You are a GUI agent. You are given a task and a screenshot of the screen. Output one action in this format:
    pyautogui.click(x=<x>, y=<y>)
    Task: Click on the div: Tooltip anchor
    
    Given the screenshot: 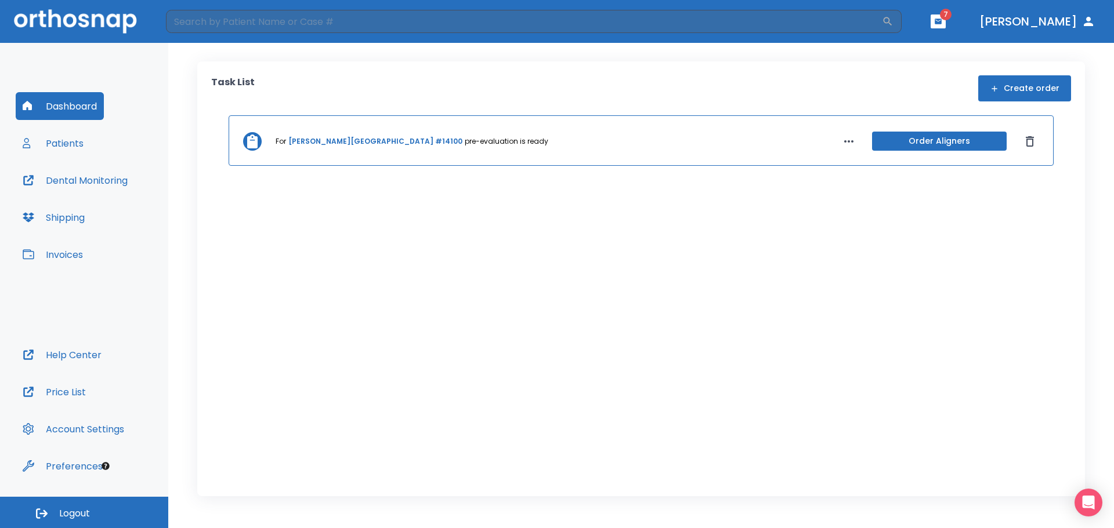 What is the action you would take?
    pyautogui.click(x=106, y=466)
    